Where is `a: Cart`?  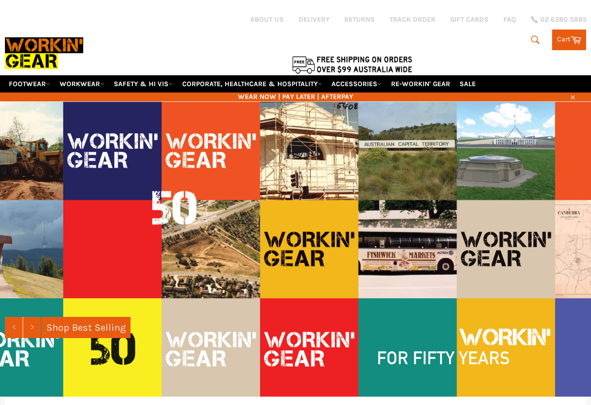 a: Cart is located at coordinates (569, 40).